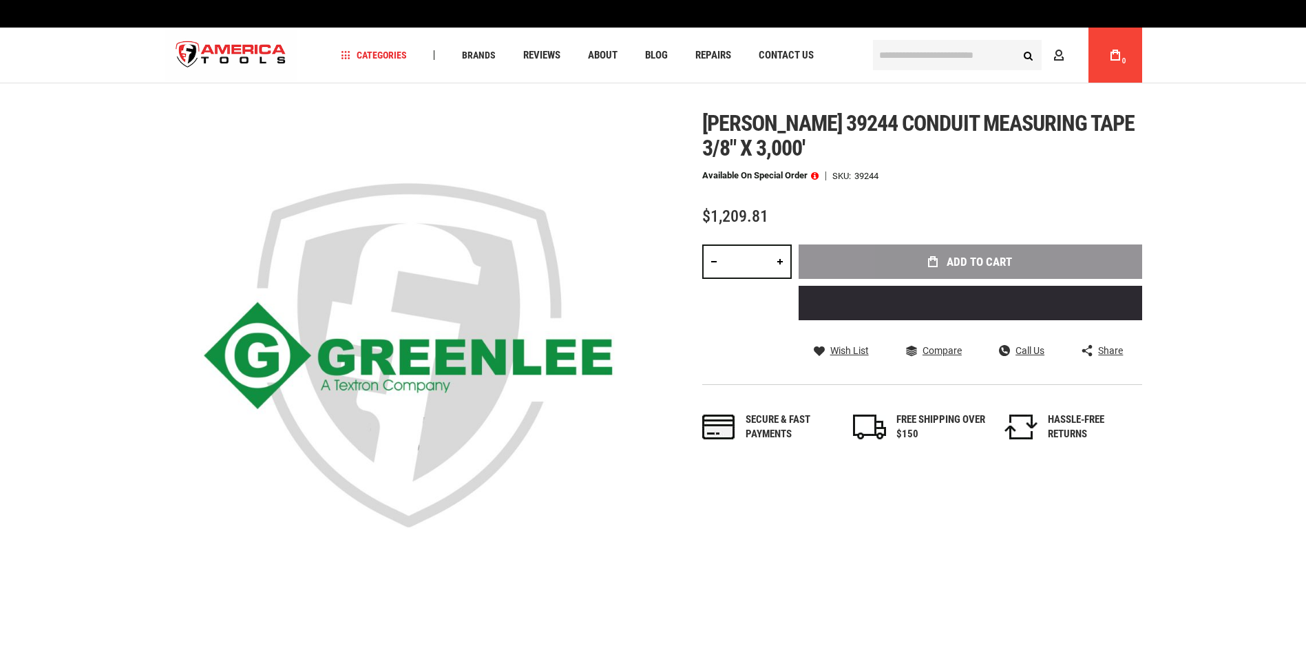 This screenshot has width=1306, height=657. What do you see at coordinates (866, 176) in the screenshot?
I see `div: 39244` at bounding box center [866, 176].